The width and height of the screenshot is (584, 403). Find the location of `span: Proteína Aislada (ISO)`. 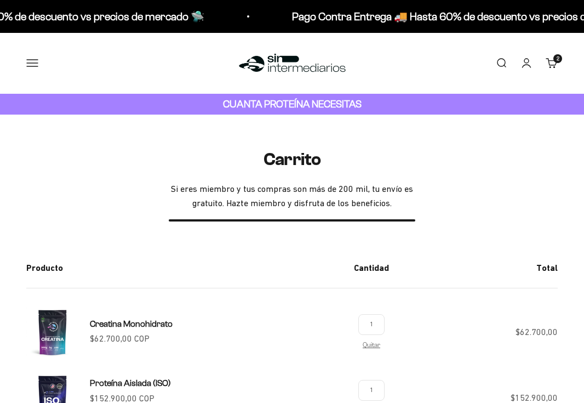

span: Proteína Aislada (ISO) is located at coordinates (130, 382).